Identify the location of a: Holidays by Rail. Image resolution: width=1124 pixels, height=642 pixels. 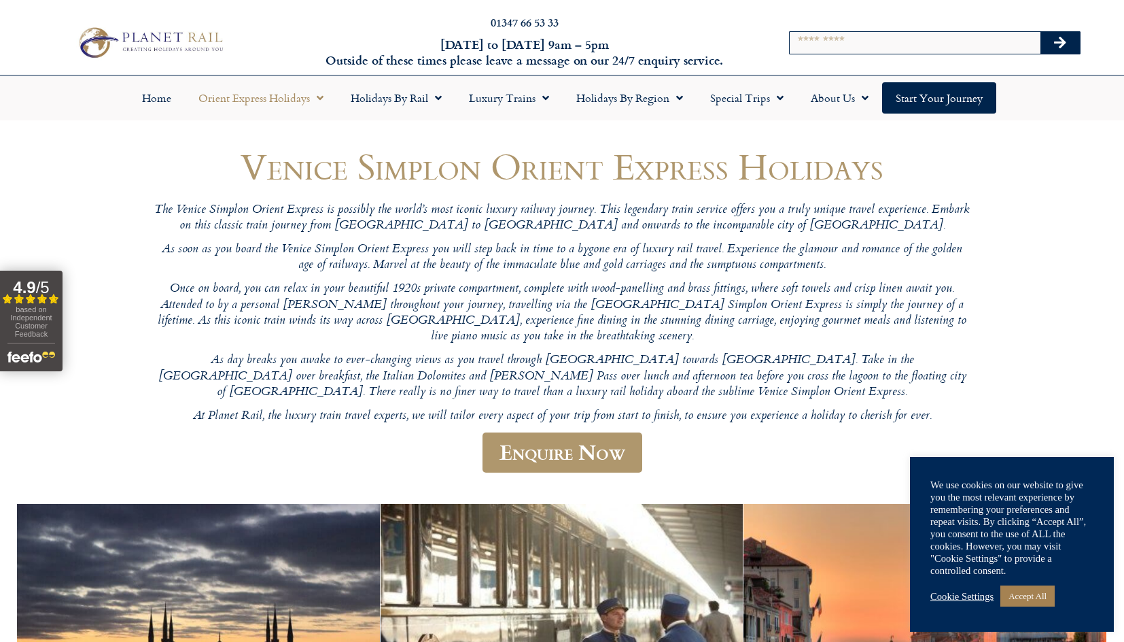
(396, 98).